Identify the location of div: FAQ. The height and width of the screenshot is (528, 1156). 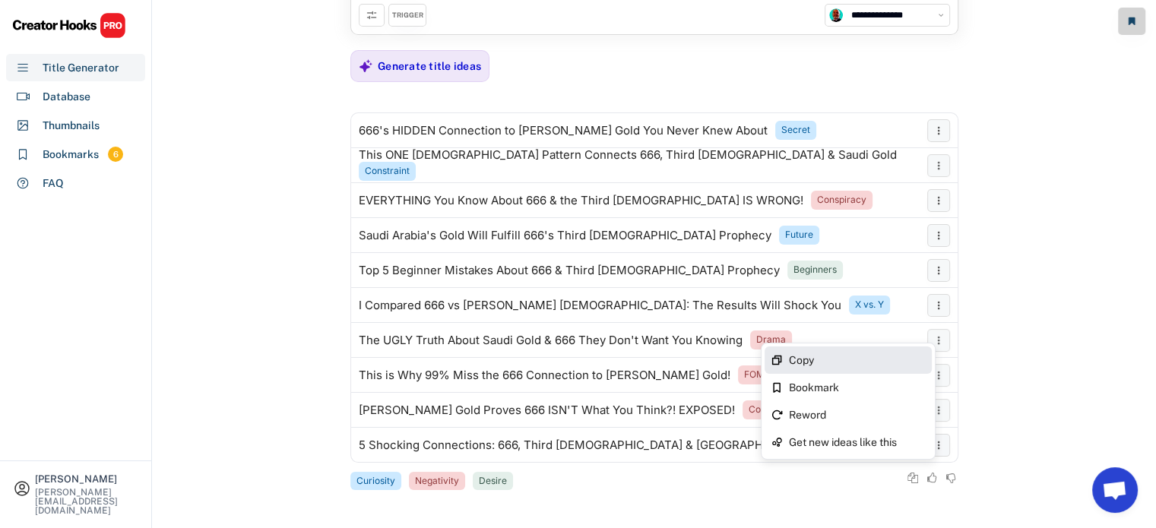
(53, 183).